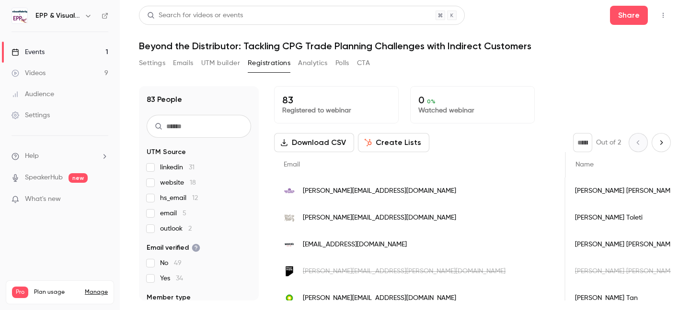 This screenshot has width=690, height=310. I want to click on div: Settings, so click(31, 115).